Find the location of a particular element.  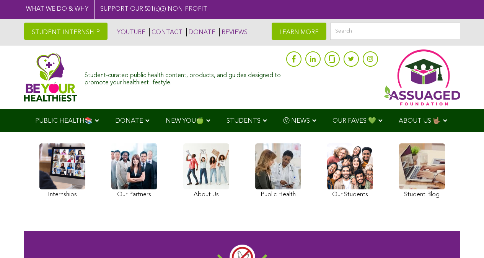

div: Student-curated public health content, products, and guides designed to promote your healthiest l... is located at coordinates (183, 77).